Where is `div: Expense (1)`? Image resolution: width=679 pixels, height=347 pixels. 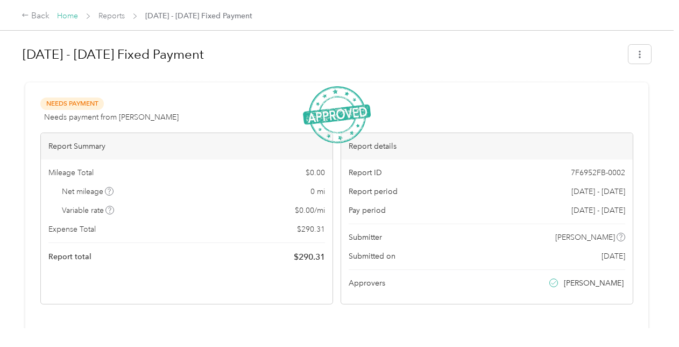
div: Expense (1) is located at coordinates (60, 332).